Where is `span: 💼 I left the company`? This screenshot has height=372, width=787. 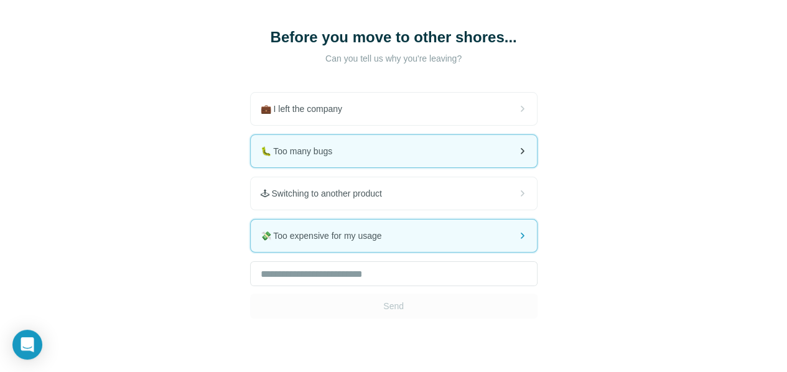 span: 💼 I left the company is located at coordinates (306, 109).